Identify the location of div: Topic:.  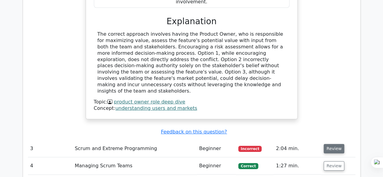
(192, 102).